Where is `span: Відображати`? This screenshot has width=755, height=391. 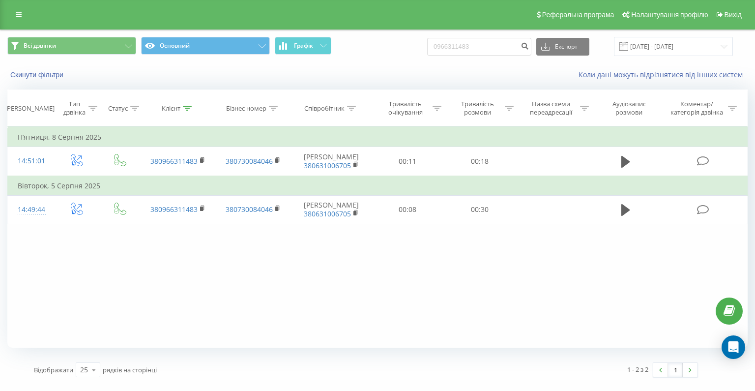
span: Відображати is located at coordinates (54, 370).